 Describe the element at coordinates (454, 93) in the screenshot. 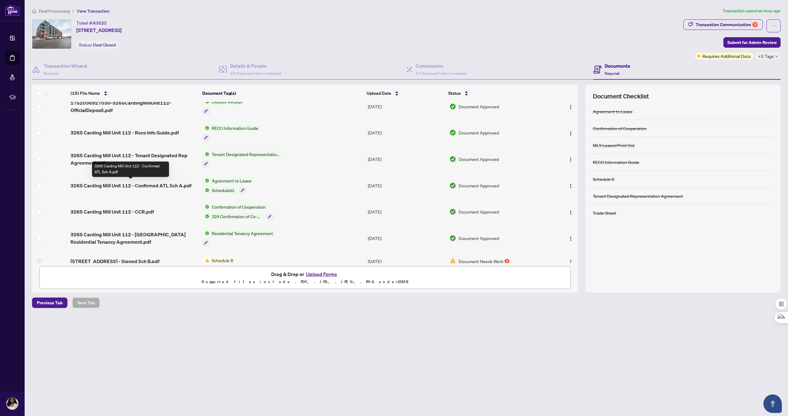

I see `span: Status` at that location.